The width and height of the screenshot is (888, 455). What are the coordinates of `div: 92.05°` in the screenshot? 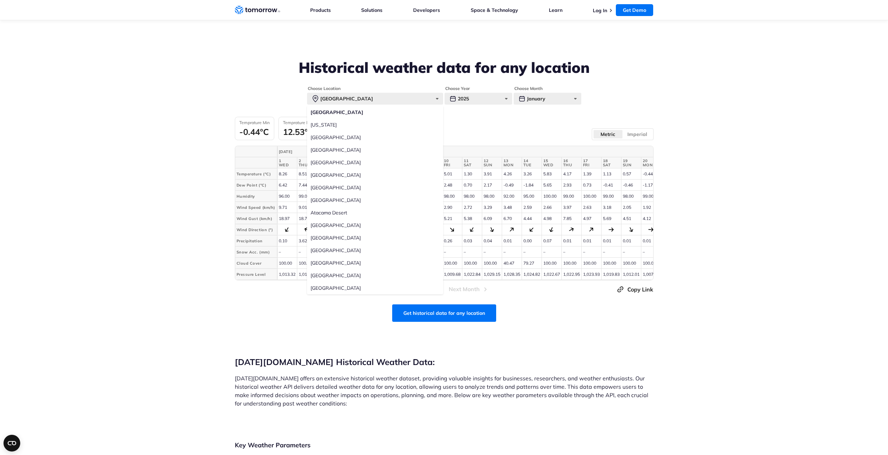 It's located at (651, 230).